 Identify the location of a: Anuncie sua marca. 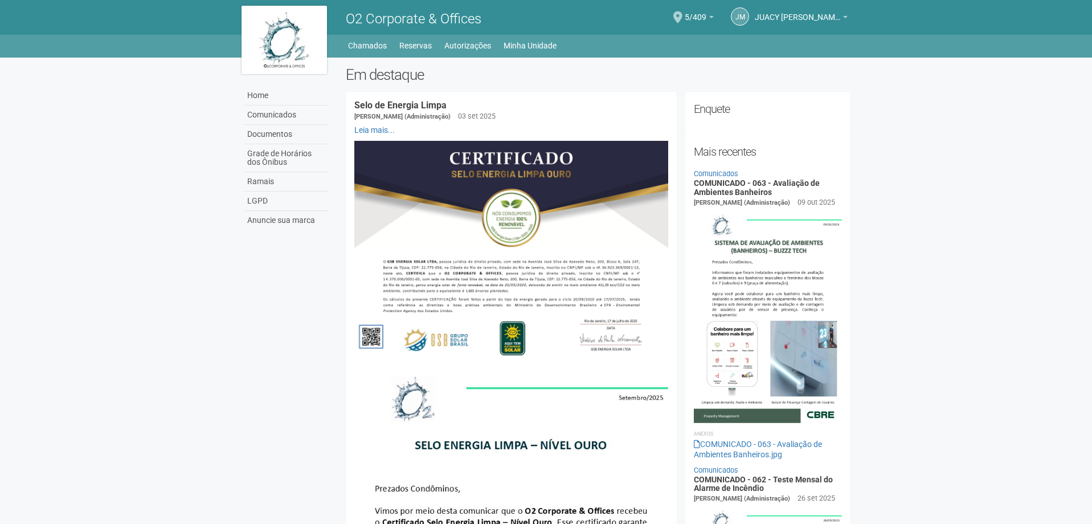
(287, 220).